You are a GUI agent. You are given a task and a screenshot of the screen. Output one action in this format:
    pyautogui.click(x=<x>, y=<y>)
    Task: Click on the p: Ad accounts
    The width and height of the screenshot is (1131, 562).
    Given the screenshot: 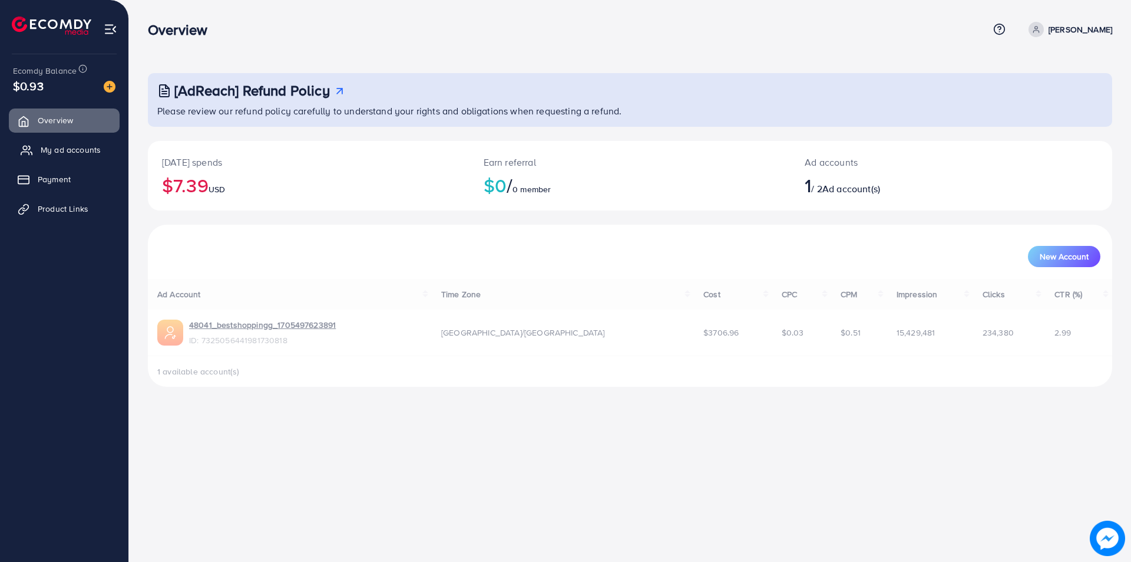 What is the action you would take?
    pyautogui.click(x=911, y=162)
    